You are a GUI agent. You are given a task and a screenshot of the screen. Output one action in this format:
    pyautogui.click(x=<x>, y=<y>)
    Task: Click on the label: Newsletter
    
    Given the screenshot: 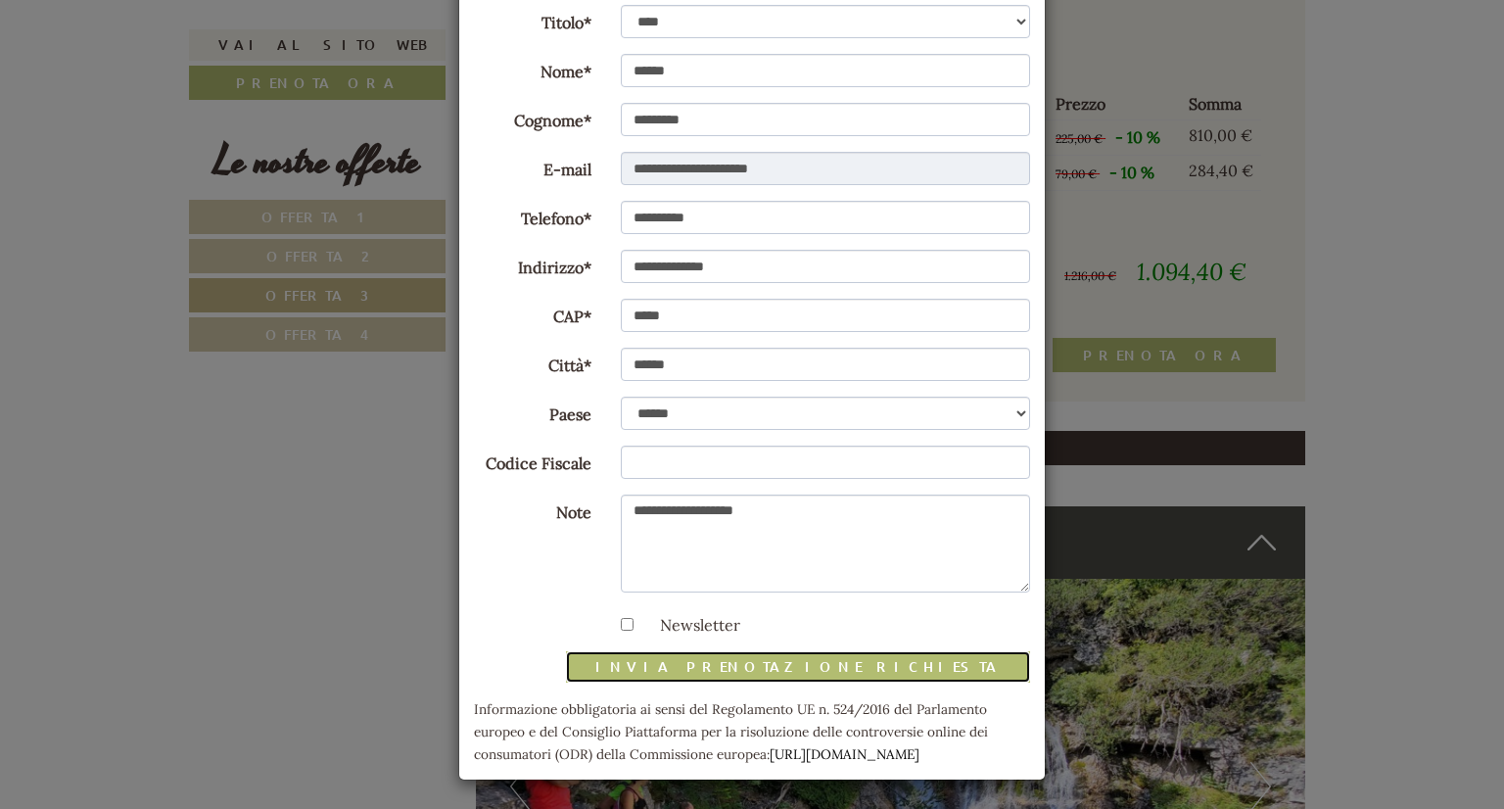 What is the action you would take?
    pyautogui.click(x=690, y=625)
    